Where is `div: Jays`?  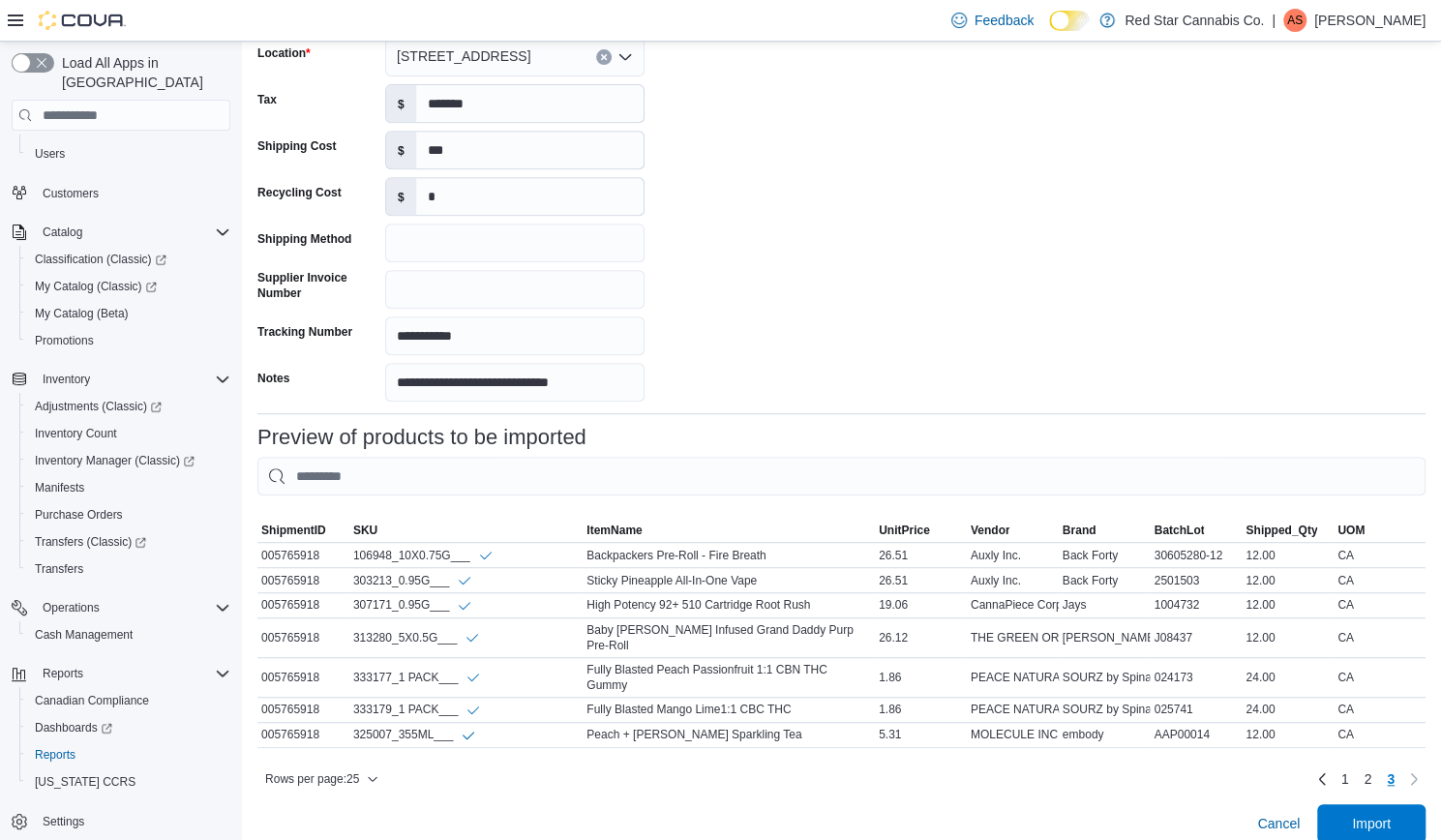 div: Jays is located at coordinates (1104, 604).